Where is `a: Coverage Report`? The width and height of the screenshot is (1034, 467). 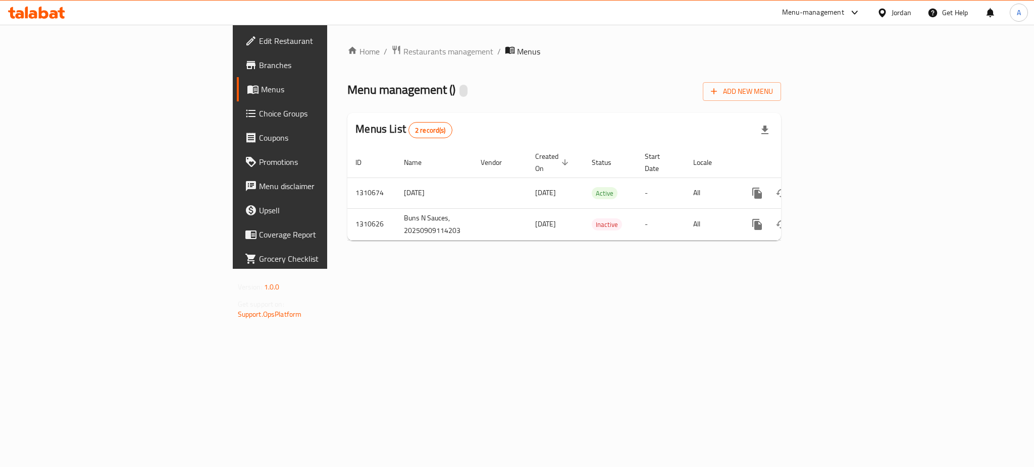
a: Coverage Report is located at coordinates (321, 235).